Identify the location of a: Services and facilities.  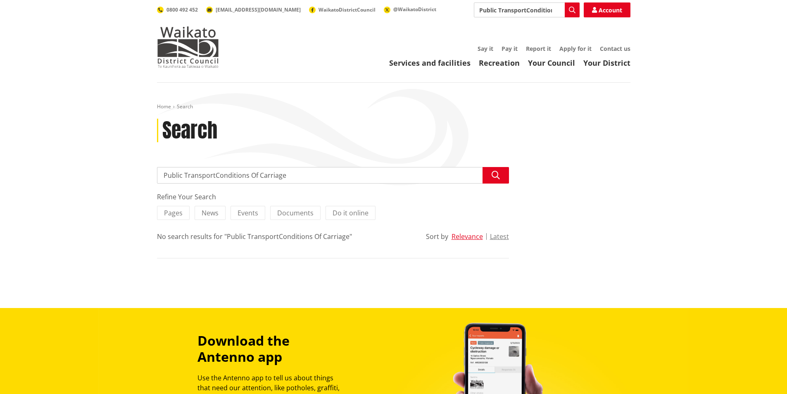
(429, 63).